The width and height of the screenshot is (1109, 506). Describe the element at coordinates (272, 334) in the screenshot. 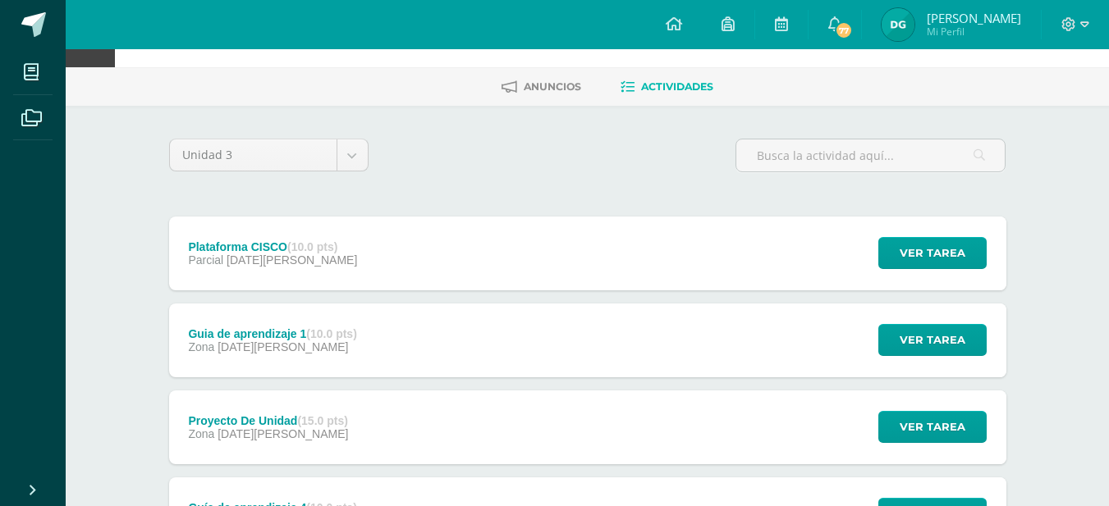

I see `div: Guia de aprendizaje 1` at that location.